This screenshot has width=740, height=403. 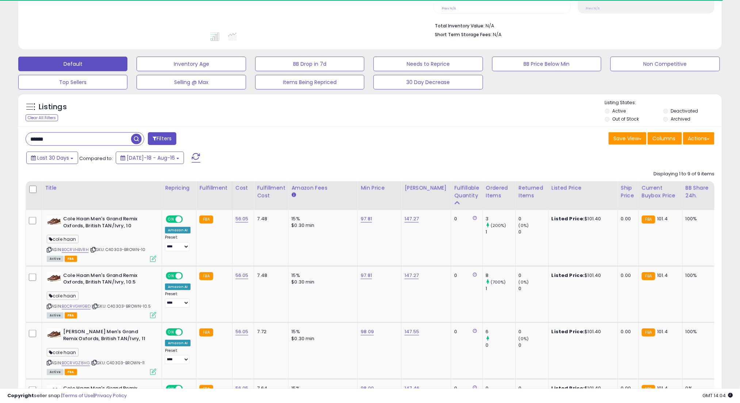 What do you see at coordinates (665, 138) in the screenshot?
I see `button: Columns` at bounding box center [665, 138].